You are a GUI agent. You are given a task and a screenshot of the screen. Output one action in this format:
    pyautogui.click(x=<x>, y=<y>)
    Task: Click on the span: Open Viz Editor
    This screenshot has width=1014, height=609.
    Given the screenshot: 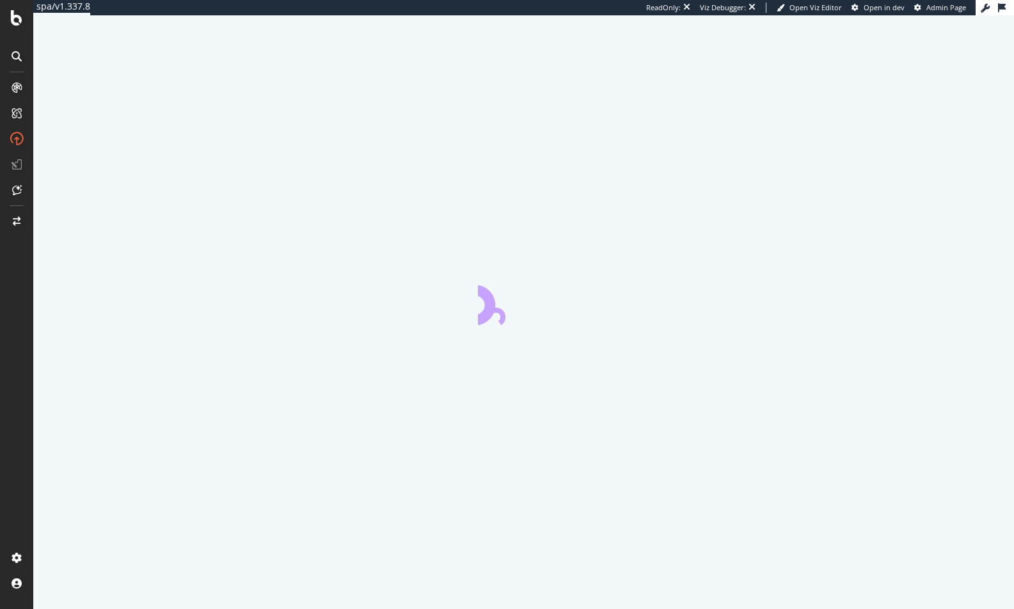 What is the action you would take?
    pyautogui.click(x=815, y=7)
    